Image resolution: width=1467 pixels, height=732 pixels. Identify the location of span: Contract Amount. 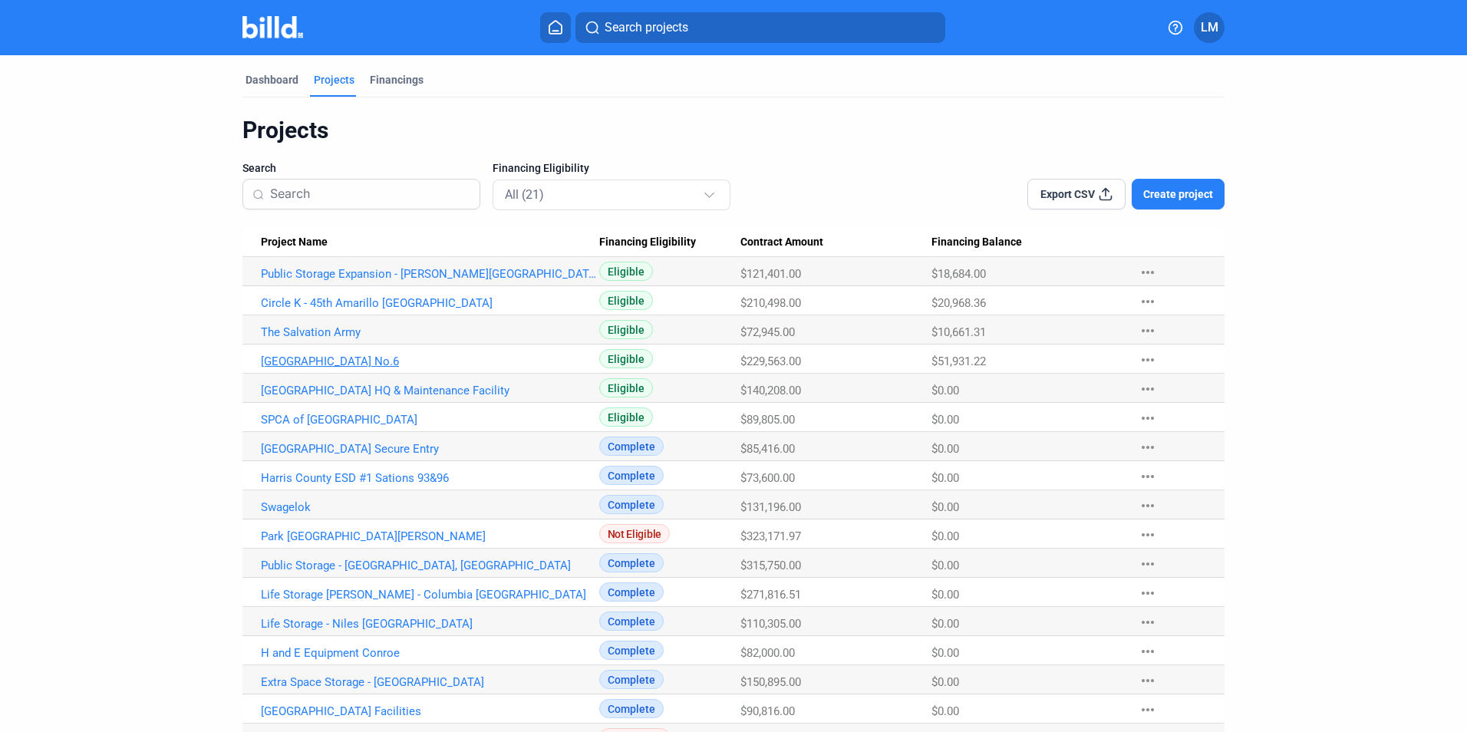
(782, 242).